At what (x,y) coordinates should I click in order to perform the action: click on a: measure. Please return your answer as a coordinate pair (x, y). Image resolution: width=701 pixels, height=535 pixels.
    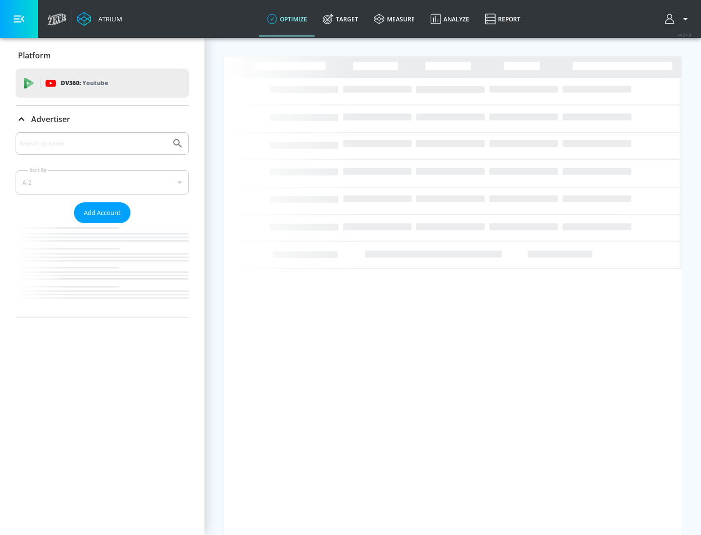
    Looking at the image, I should click on (394, 19).